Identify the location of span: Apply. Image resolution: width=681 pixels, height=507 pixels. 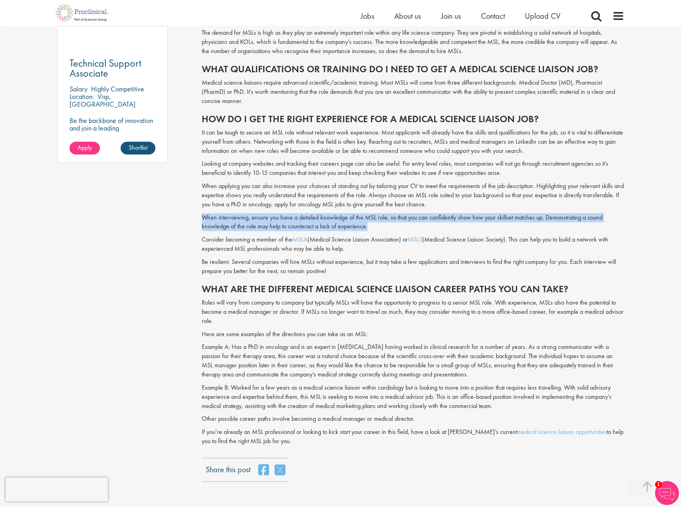
(85, 147).